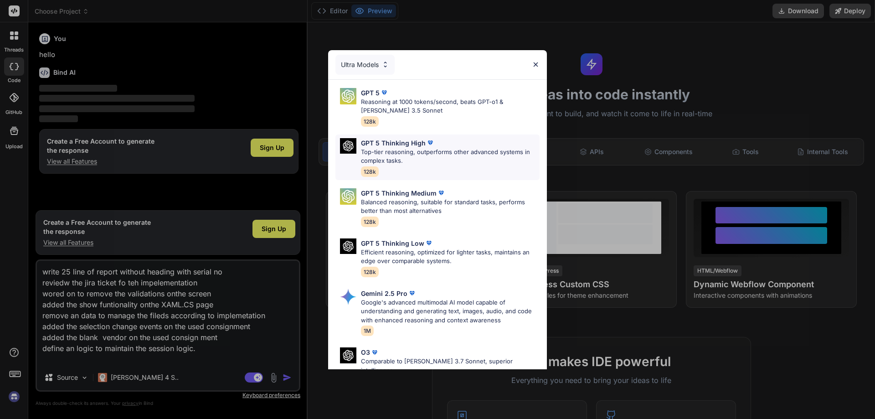  Describe the element at coordinates (367, 331) in the screenshot. I see `span: 1M` at that location.